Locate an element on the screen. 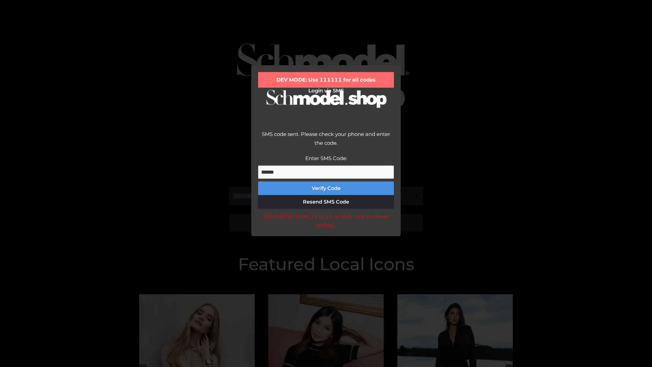  div: DEV MODE: Enter 111111 as SMS code (or leave empty). is located at coordinates (326, 220).